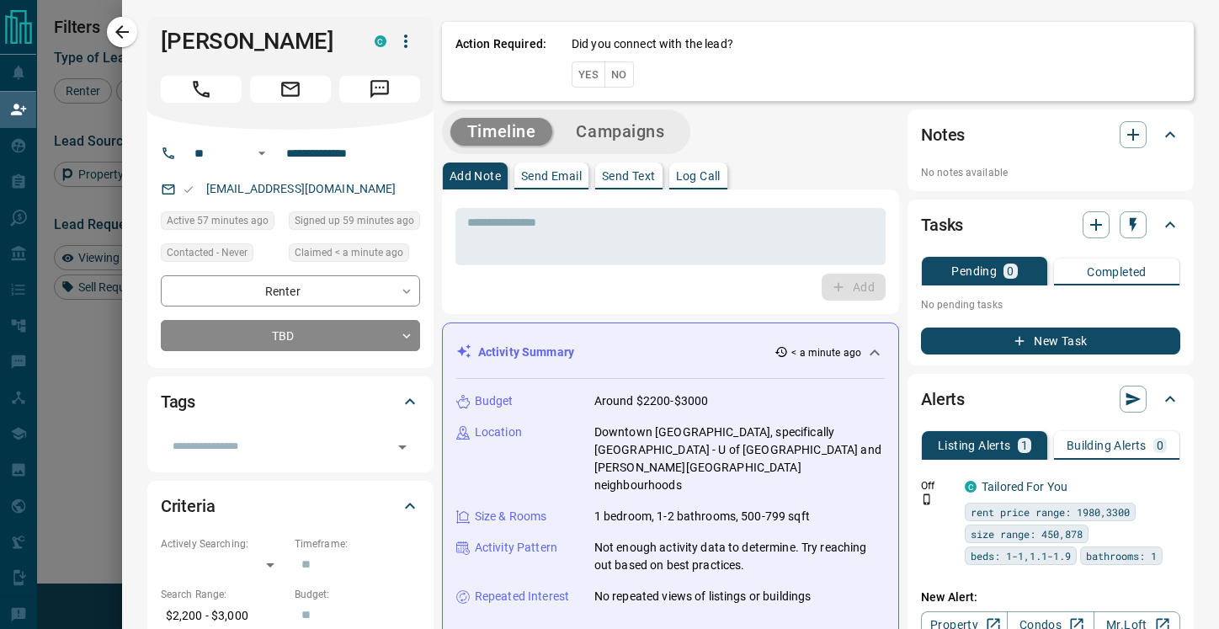 This screenshot has width=1219, height=629. What do you see at coordinates (1021, 556) in the screenshot?
I see `span: beds: 1-1,1.1-1.9` at bounding box center [1021, 556].